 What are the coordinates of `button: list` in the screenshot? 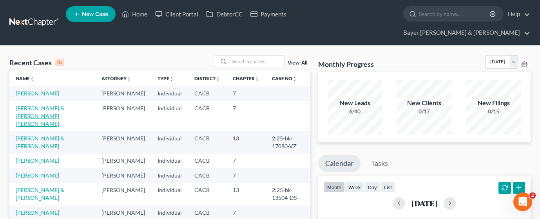 It's located at (388, 187).